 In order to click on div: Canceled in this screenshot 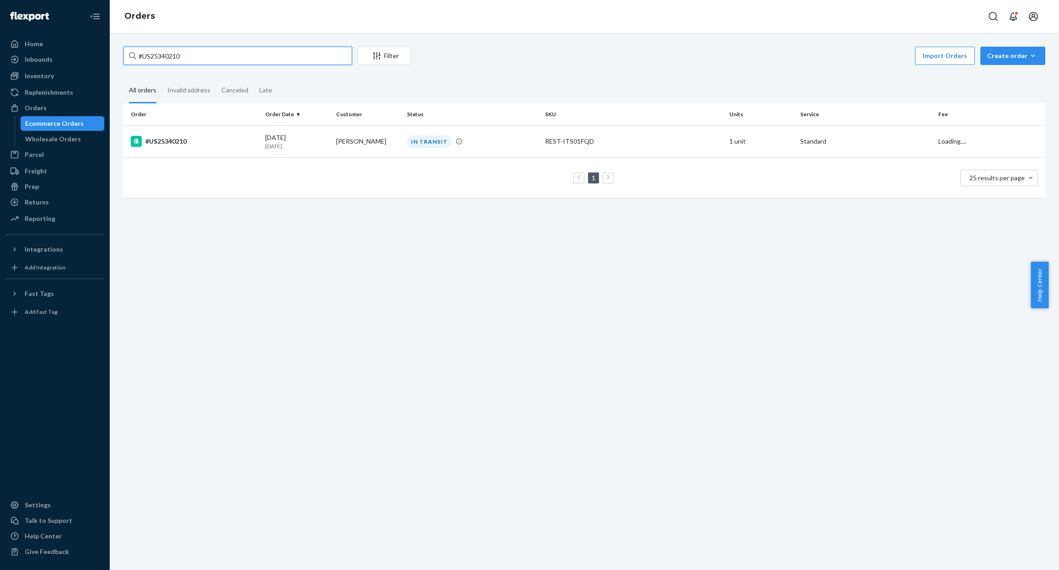, I will do `click(235, 90)`.